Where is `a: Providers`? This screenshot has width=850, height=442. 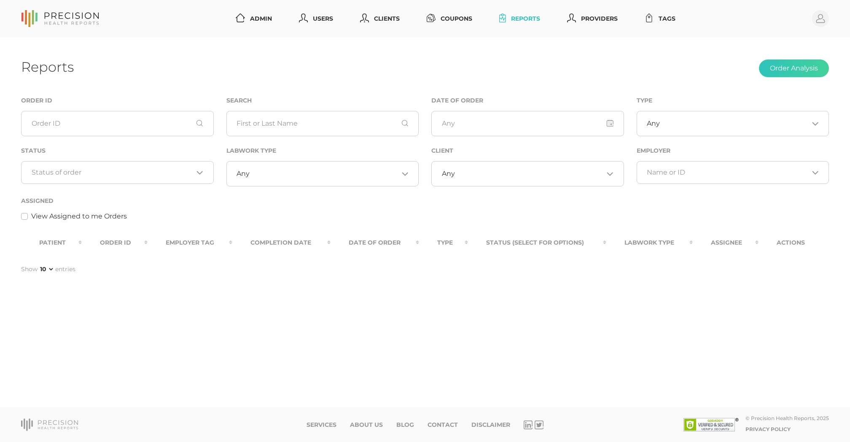
a: Providers is located at coordinates (592, 19).